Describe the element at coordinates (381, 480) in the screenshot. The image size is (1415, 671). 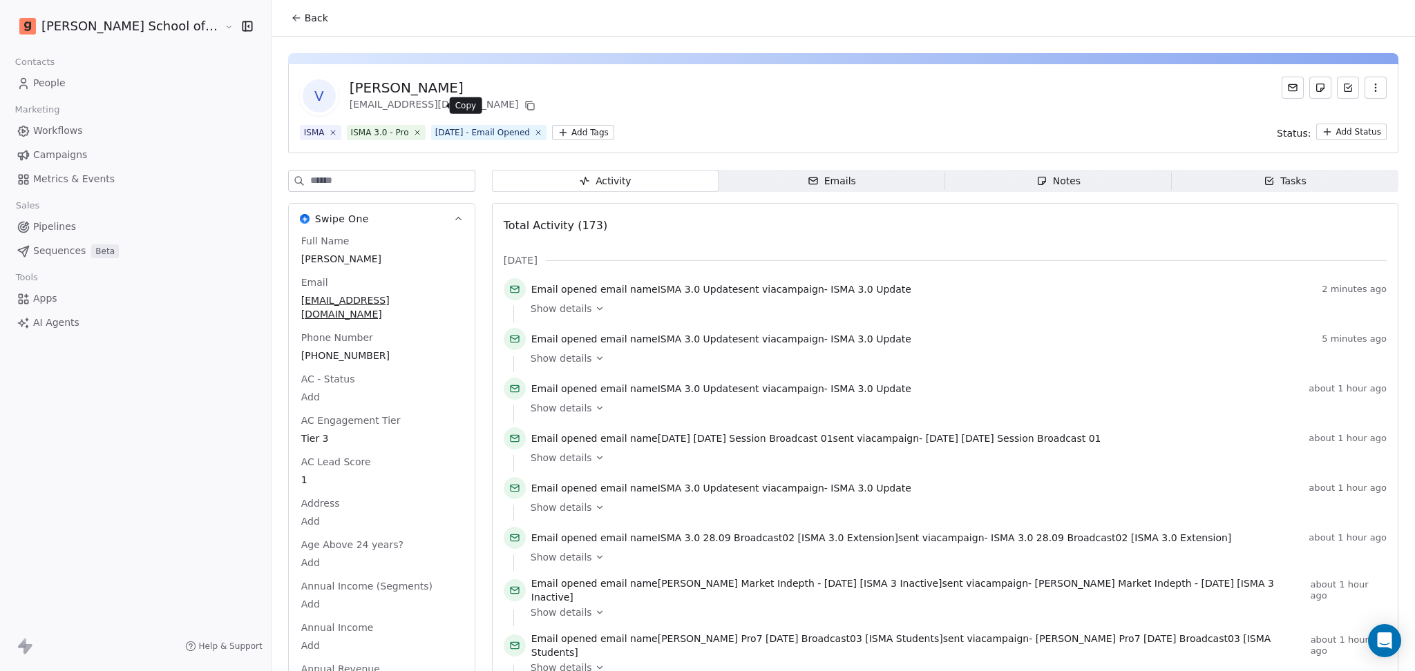
I see `span: 1` at that location.